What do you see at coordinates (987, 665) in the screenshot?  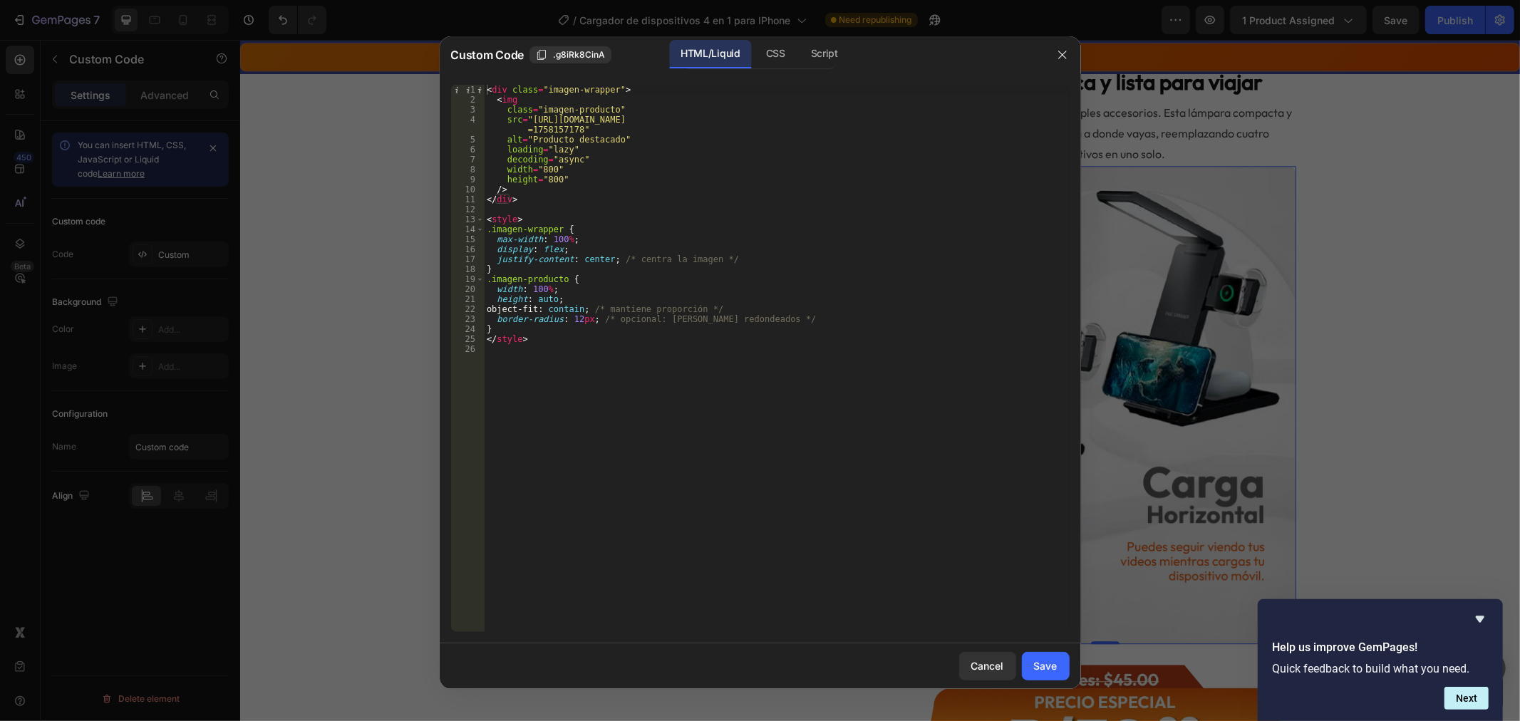 I see `div: Cancel` at bounding box center [987, 665].